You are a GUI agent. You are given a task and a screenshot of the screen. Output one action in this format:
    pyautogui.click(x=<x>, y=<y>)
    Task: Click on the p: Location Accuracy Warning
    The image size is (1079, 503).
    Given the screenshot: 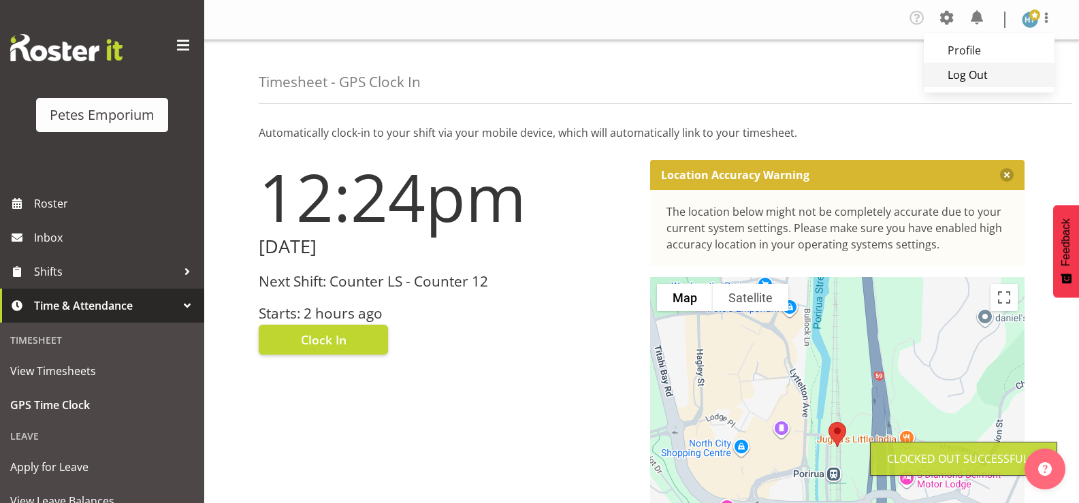 What is the action you would take?
    pyautogui.click(x=735, y=175)
    